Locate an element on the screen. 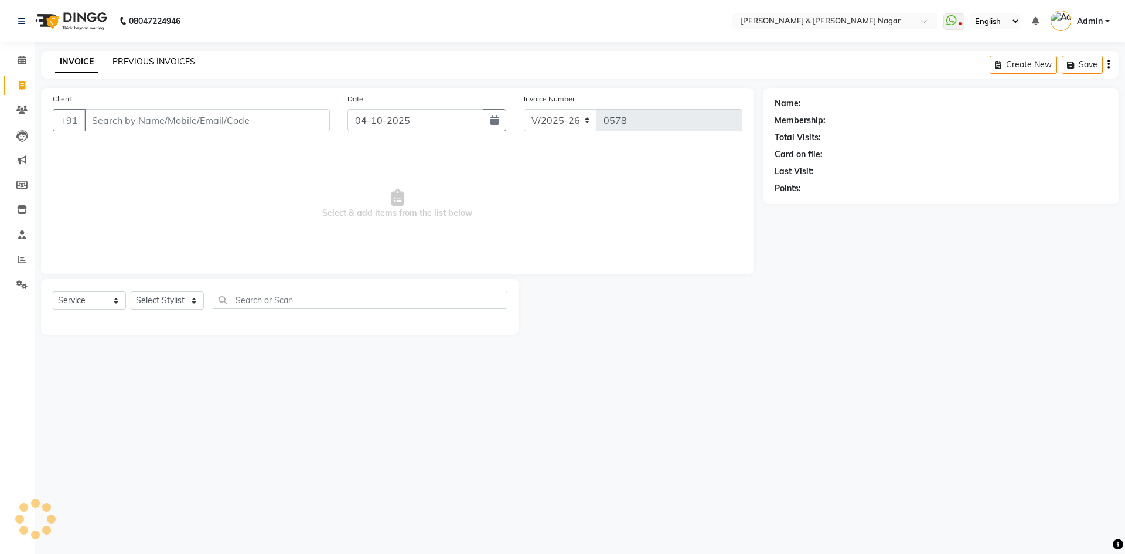  label: Client is located at coordinates (62, 99).